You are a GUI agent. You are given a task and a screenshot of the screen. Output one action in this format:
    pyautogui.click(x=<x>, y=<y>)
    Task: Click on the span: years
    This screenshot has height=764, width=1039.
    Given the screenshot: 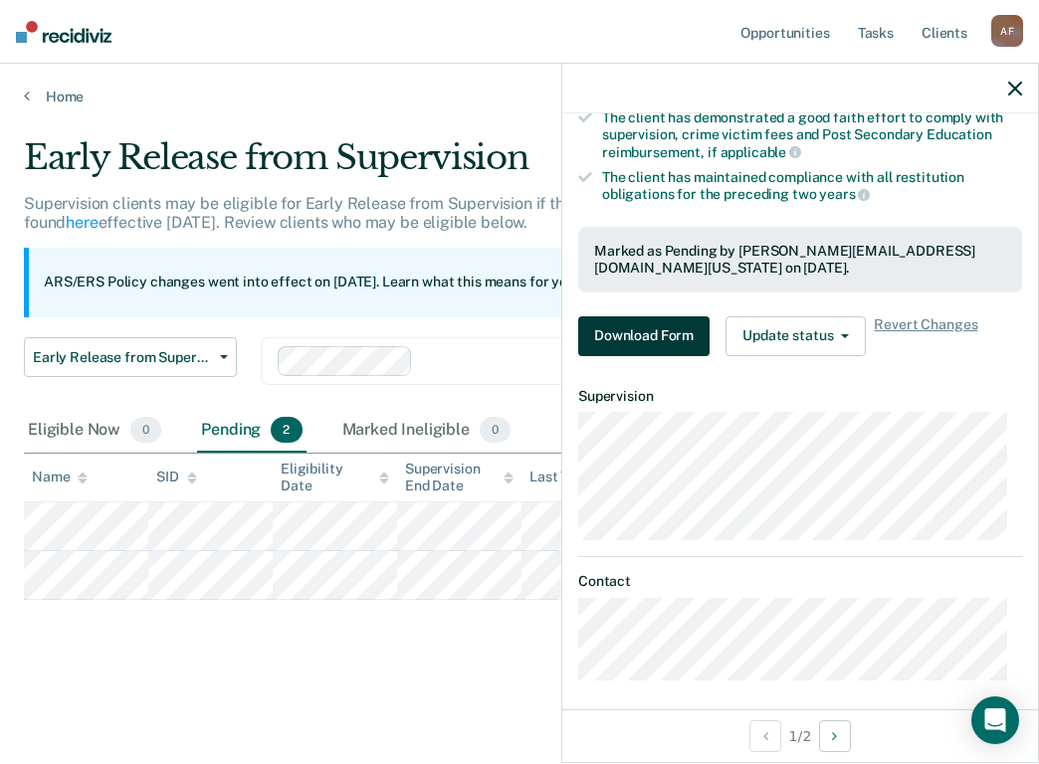 What is the action you would take?
    pyautogui.click(x=844, y=194)
    